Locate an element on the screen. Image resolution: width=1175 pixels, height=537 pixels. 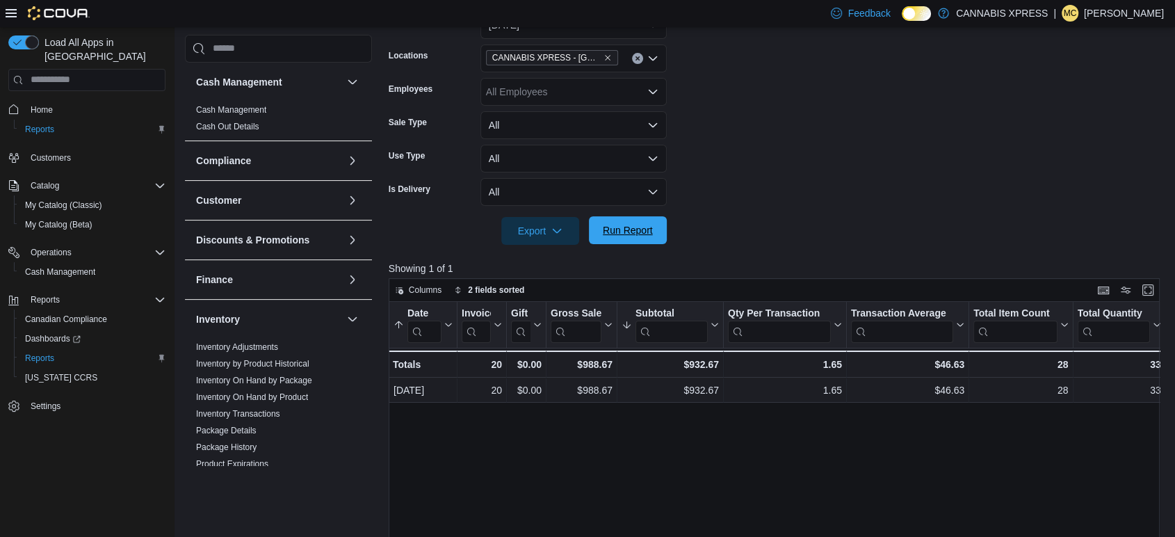
button: Operations is located at coordinates (51, 252).